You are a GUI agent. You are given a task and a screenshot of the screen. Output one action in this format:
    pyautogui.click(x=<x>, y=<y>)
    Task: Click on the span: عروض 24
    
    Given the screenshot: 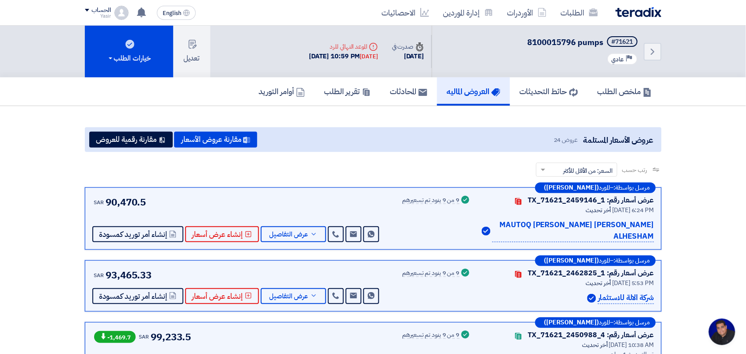 What is the action you would take?
    pyautogui.click(x=566, y=140)
    